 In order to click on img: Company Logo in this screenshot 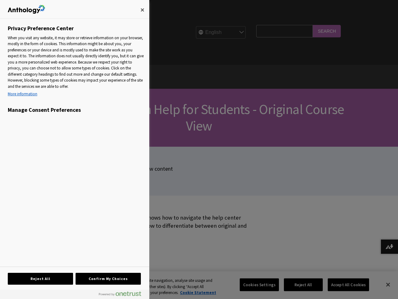, I will do `click(26, 9)`.